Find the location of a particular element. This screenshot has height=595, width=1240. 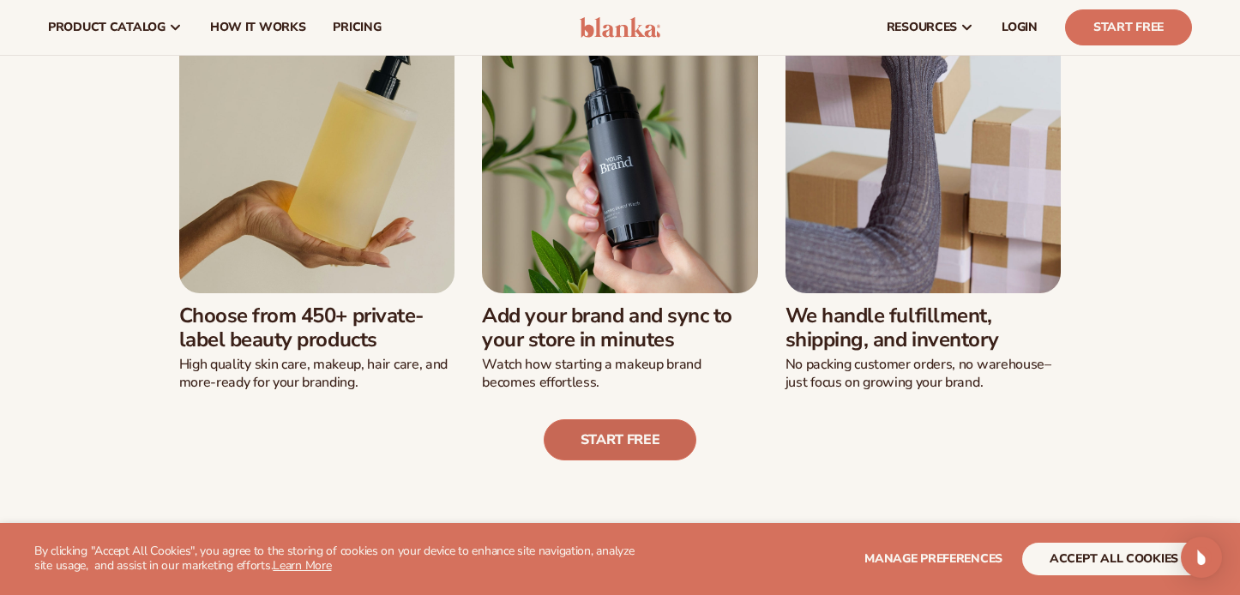

div: Open Intercom Messenger is located at coordinates (1201, 557).